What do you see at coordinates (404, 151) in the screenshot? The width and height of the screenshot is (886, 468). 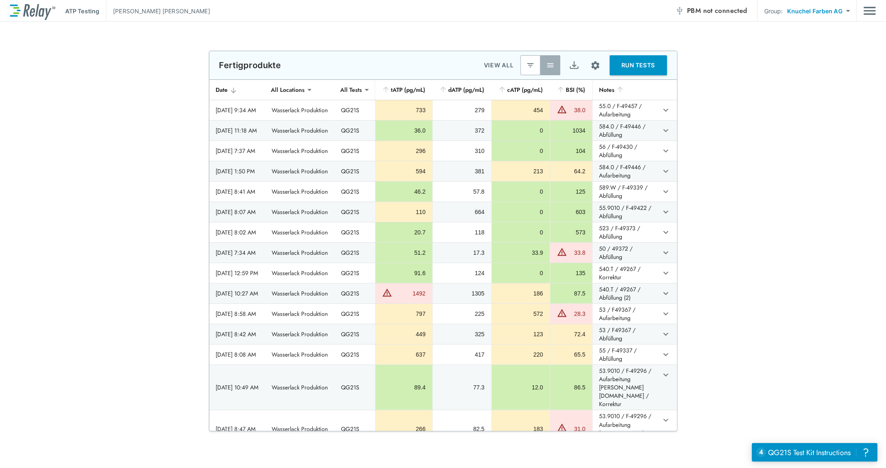 I see `div: 296` at bounding box center [404, 151].